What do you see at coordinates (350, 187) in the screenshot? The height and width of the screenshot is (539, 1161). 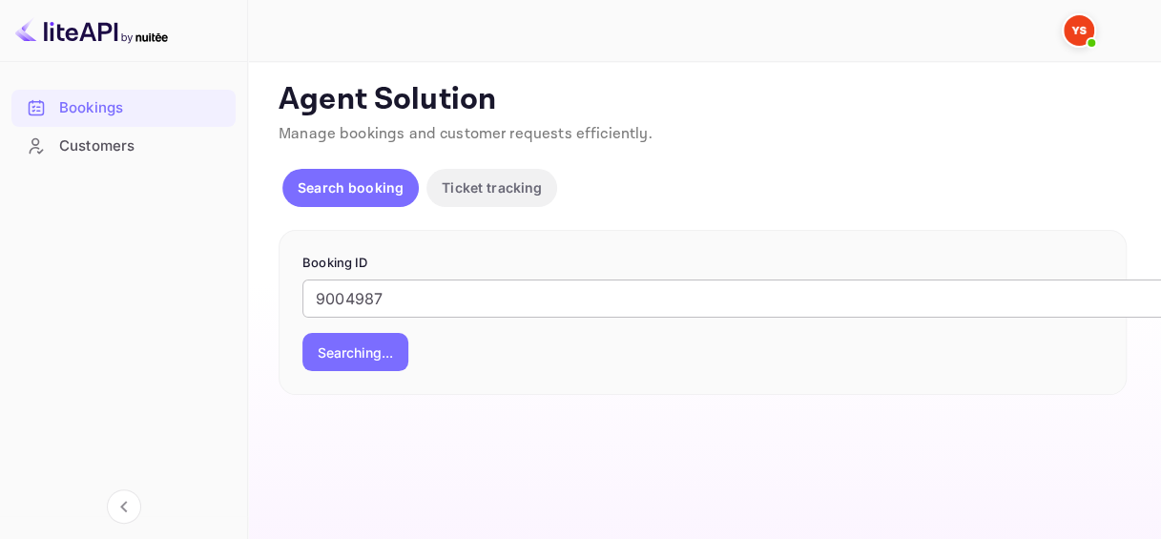 I see `p: Search booking` at bounding box center [350, 187].